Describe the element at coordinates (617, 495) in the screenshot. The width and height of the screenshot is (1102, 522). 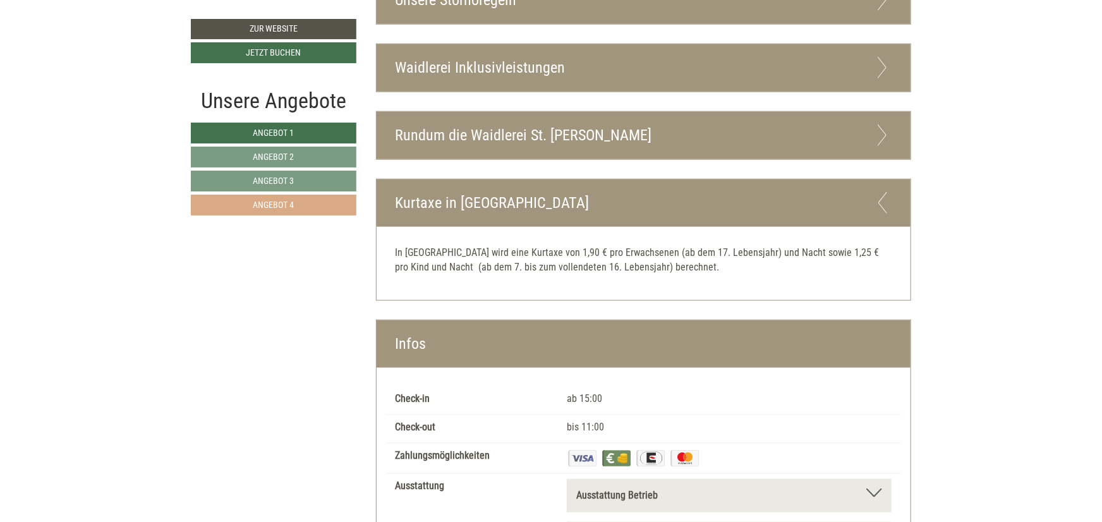
I see `b: Ausstattung Betrieb` at that location.